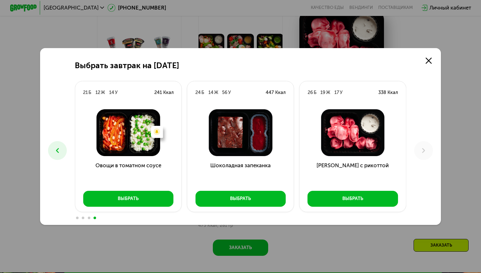 The image size is (481, 273). Describe the element at coordinates (128, 173) in the screenshot. I see `h3: Овощи в томатном соусе` at that location.